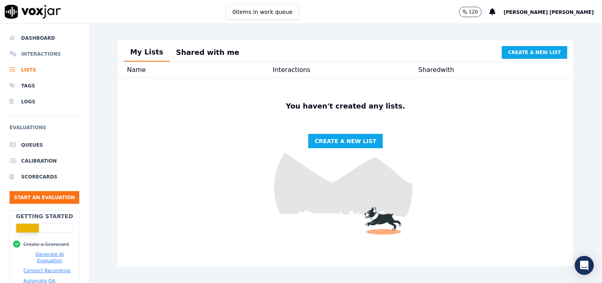  I want to click on div: Open Intercom Messenger, so click(585, 265).